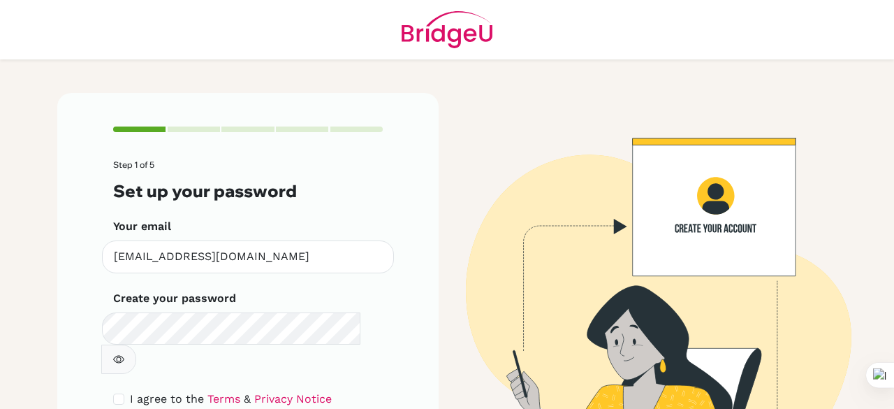 The height and width of the screenshot is (409, 894). What do you see at coordinates (142, 226) in the screenshot?
I see `label: Your email` at bounding box center [142, 226].